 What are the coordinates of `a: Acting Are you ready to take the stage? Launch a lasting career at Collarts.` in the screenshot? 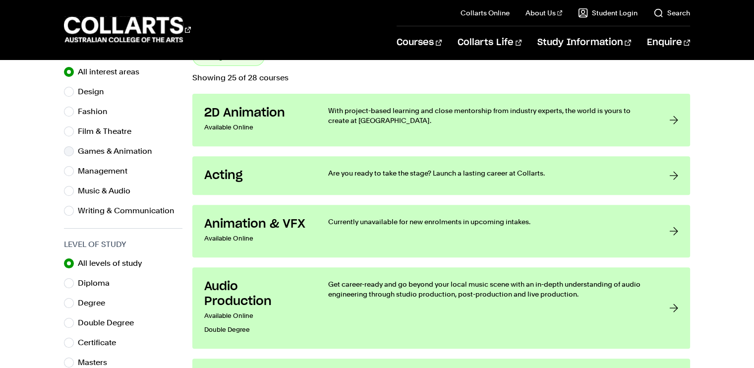 It's located at (440, 175).